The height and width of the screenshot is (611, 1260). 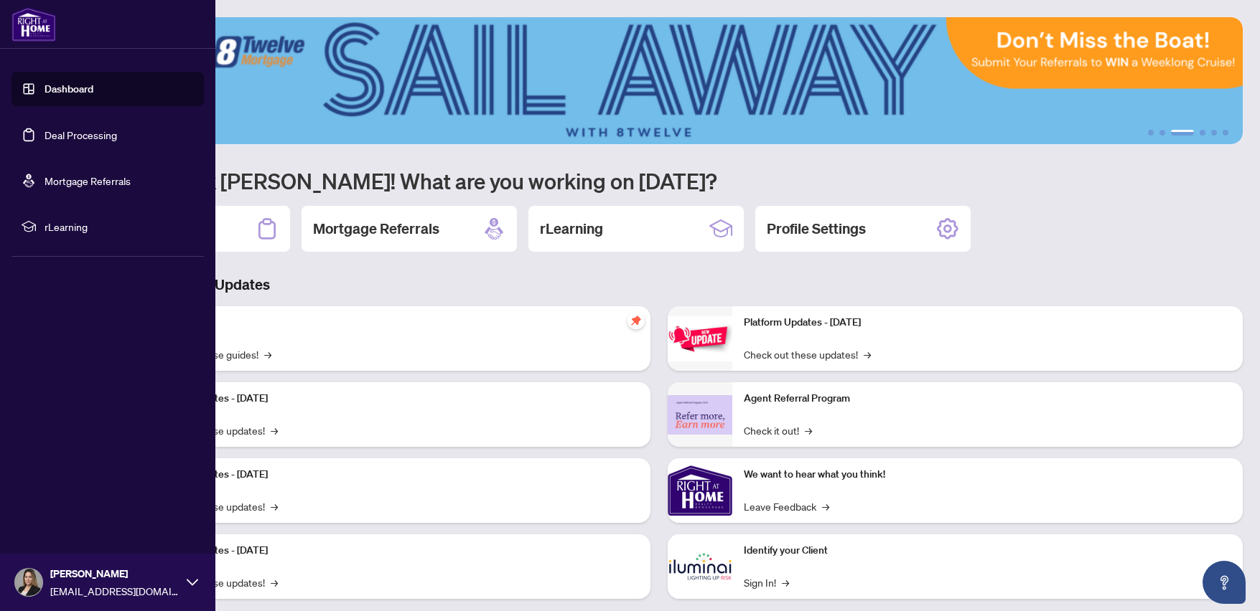 I want to click on button: 6, so click(x=1225, y=133).